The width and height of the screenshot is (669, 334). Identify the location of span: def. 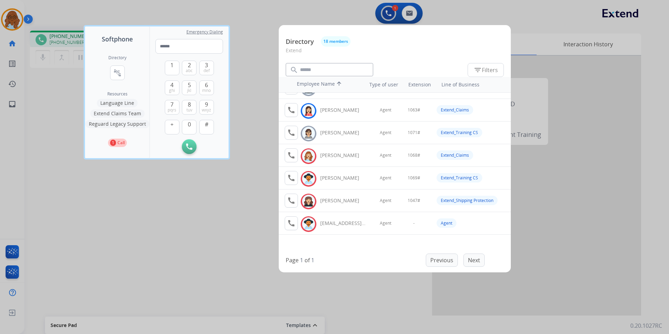
(207, 71).